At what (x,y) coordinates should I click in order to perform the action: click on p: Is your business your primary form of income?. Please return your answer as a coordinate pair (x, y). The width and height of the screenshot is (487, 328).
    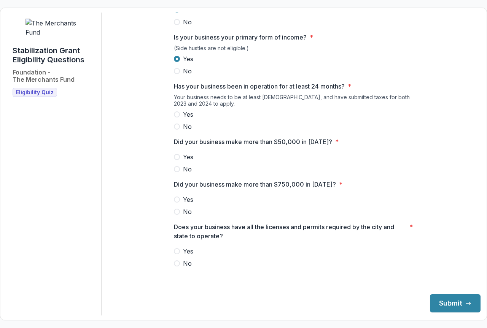
    Looking at the image, I should click on (240, 37).